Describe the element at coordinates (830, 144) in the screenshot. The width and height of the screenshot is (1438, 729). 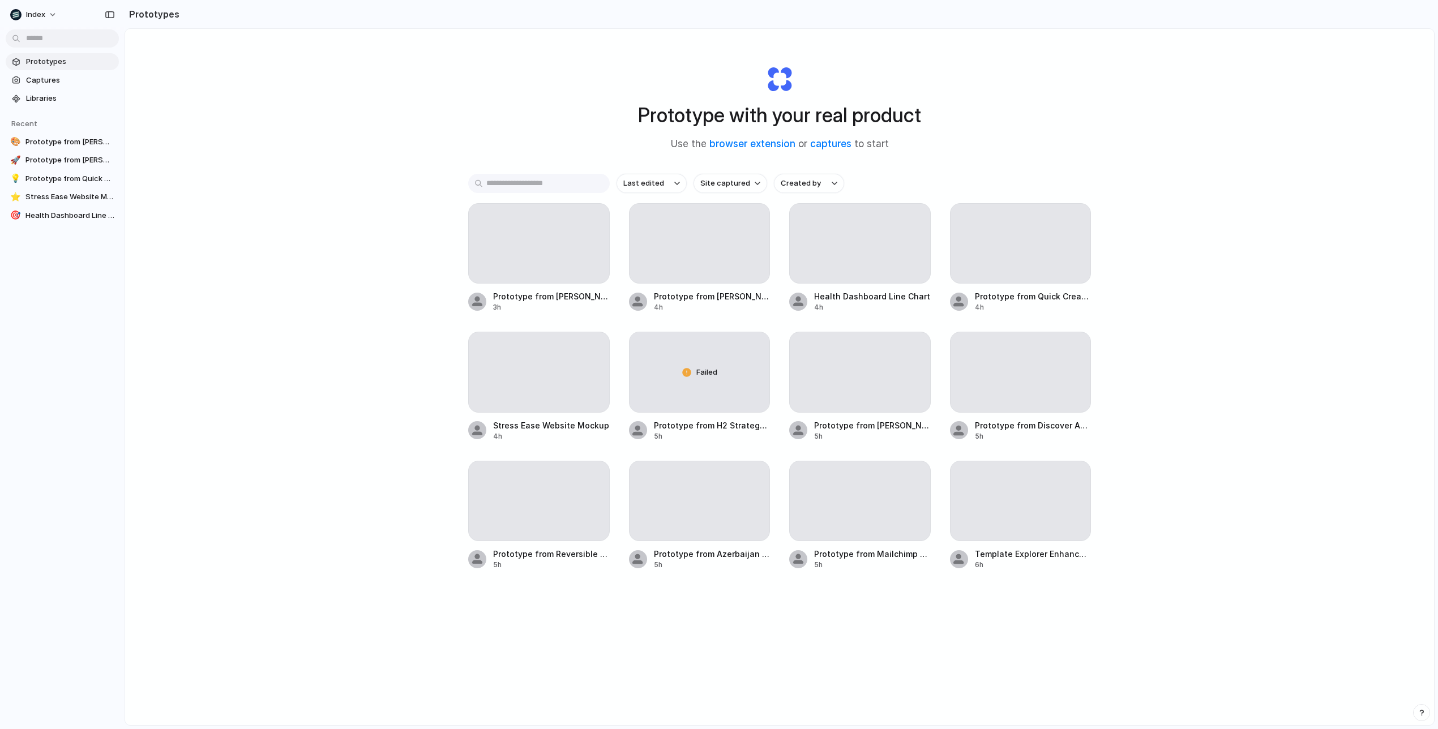
I see `a: captures` at that location.